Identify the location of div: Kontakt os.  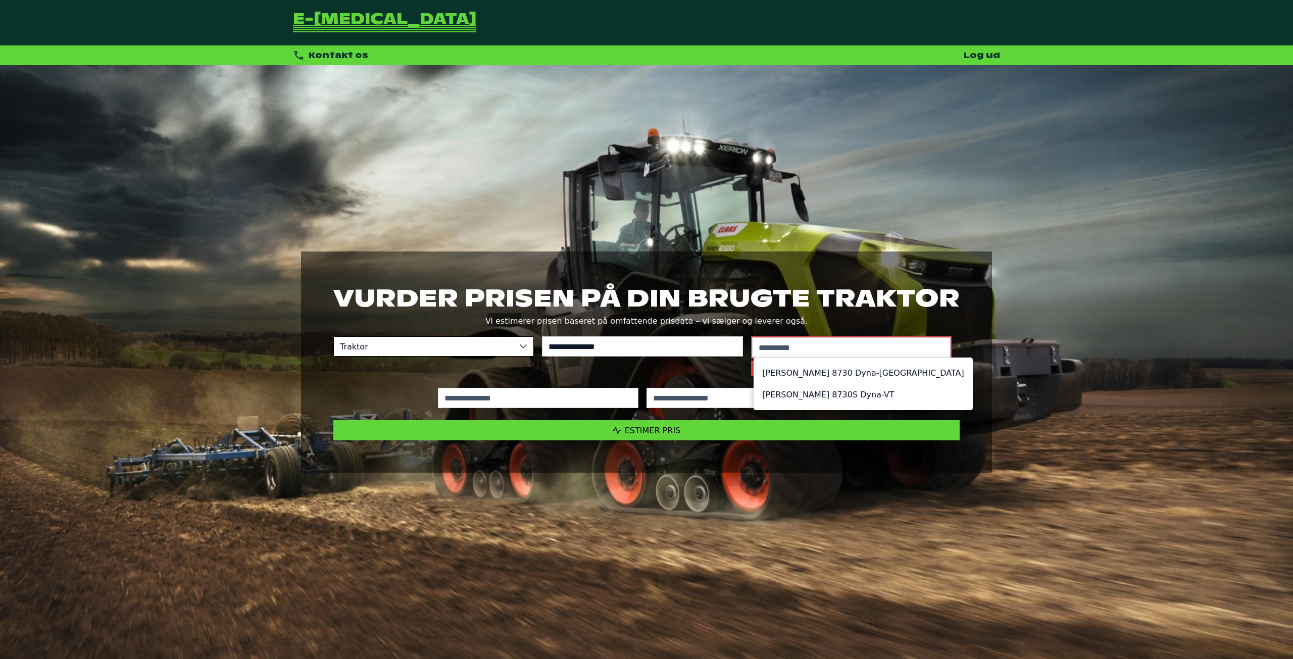
(330, 55).